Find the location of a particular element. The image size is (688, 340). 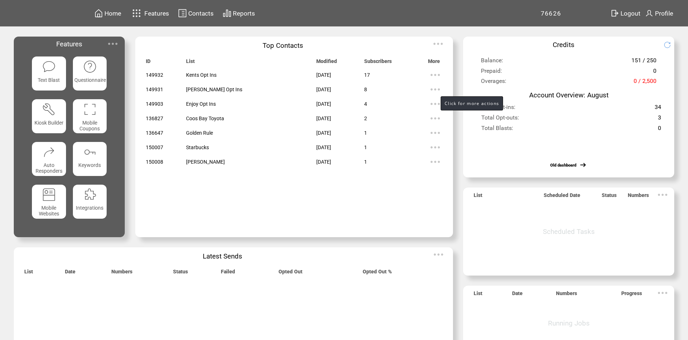

a: Home is located at coordinates (108, 13).